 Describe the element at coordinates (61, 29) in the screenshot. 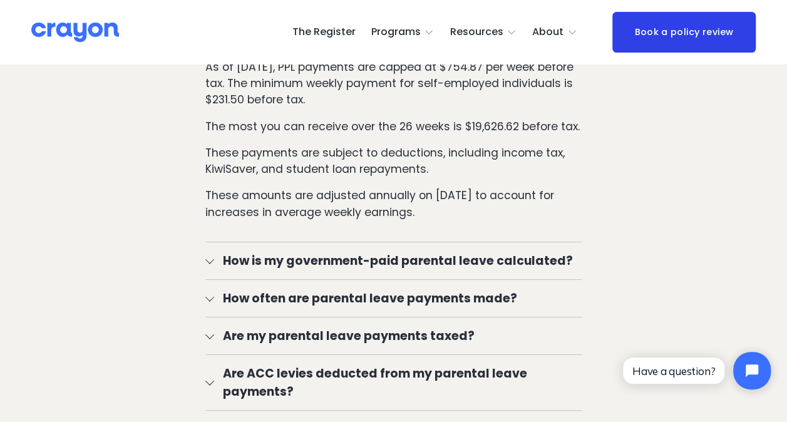

I see `span: Have a question?` at that location.